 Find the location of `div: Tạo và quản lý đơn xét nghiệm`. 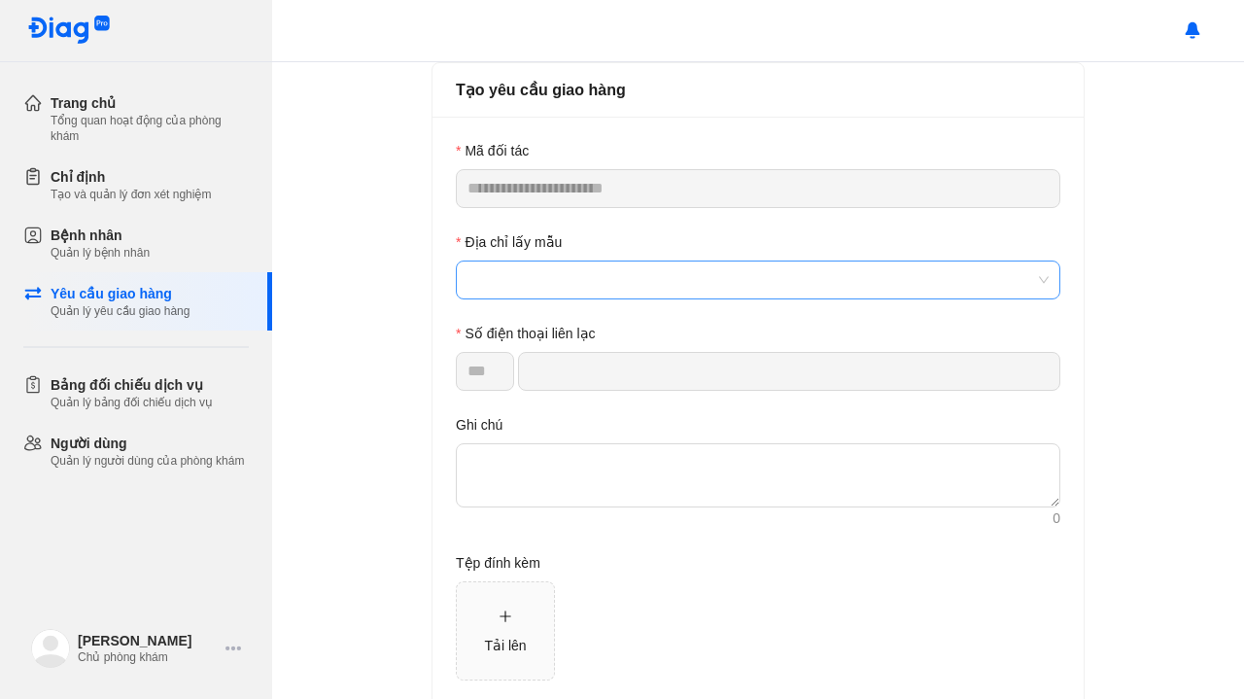

div: Tạo và quản lý đơn xét nghiệm is located at coordinates (130, 194).